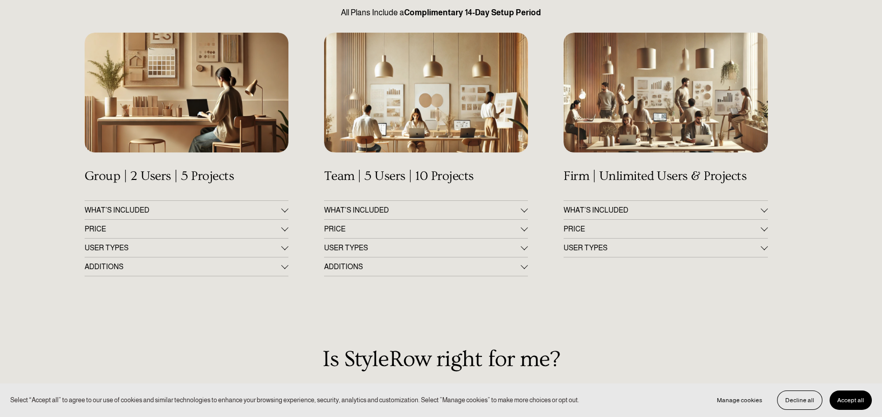 The width and height of the screenshot is (882, 417). I want to click on button: Manage cookies, so click(739, 400).